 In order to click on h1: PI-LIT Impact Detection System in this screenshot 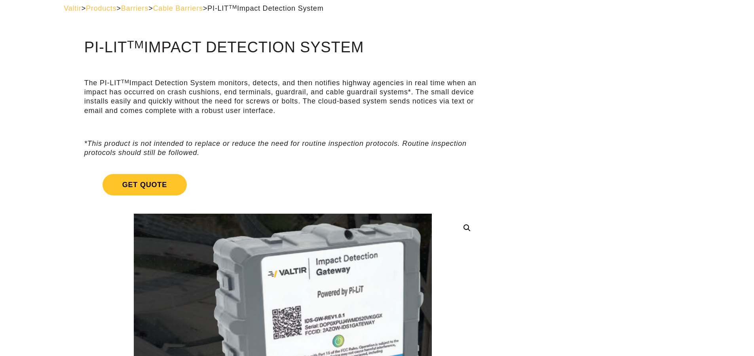, I will do `click(283, 48)`.